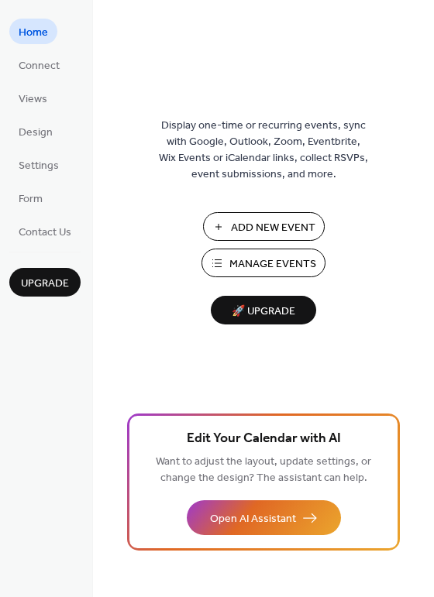 This screenshot has width=434, height=597. I want to click on a: Views, so click(33, 98).